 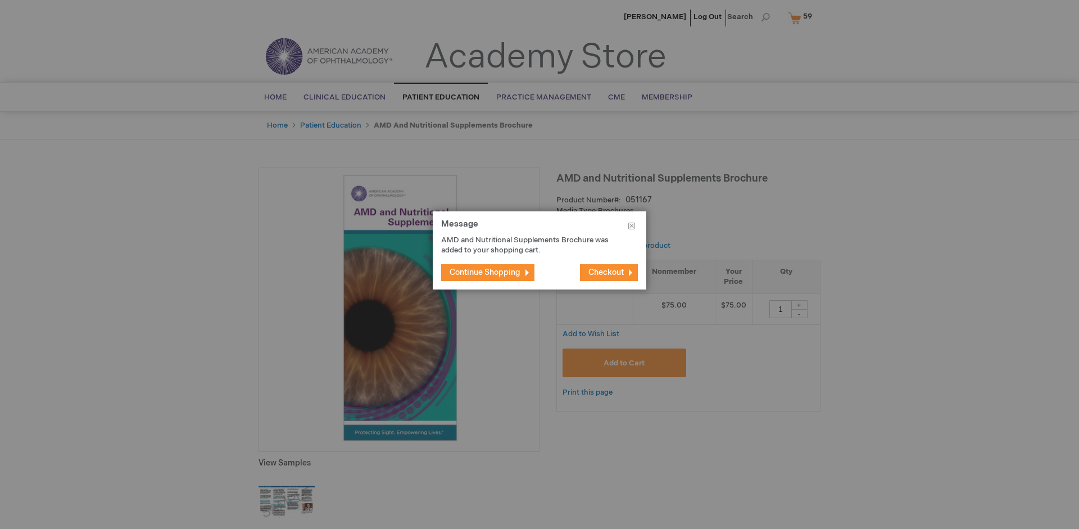 I want to click on span: Checkout, so click(x=606, y=272).